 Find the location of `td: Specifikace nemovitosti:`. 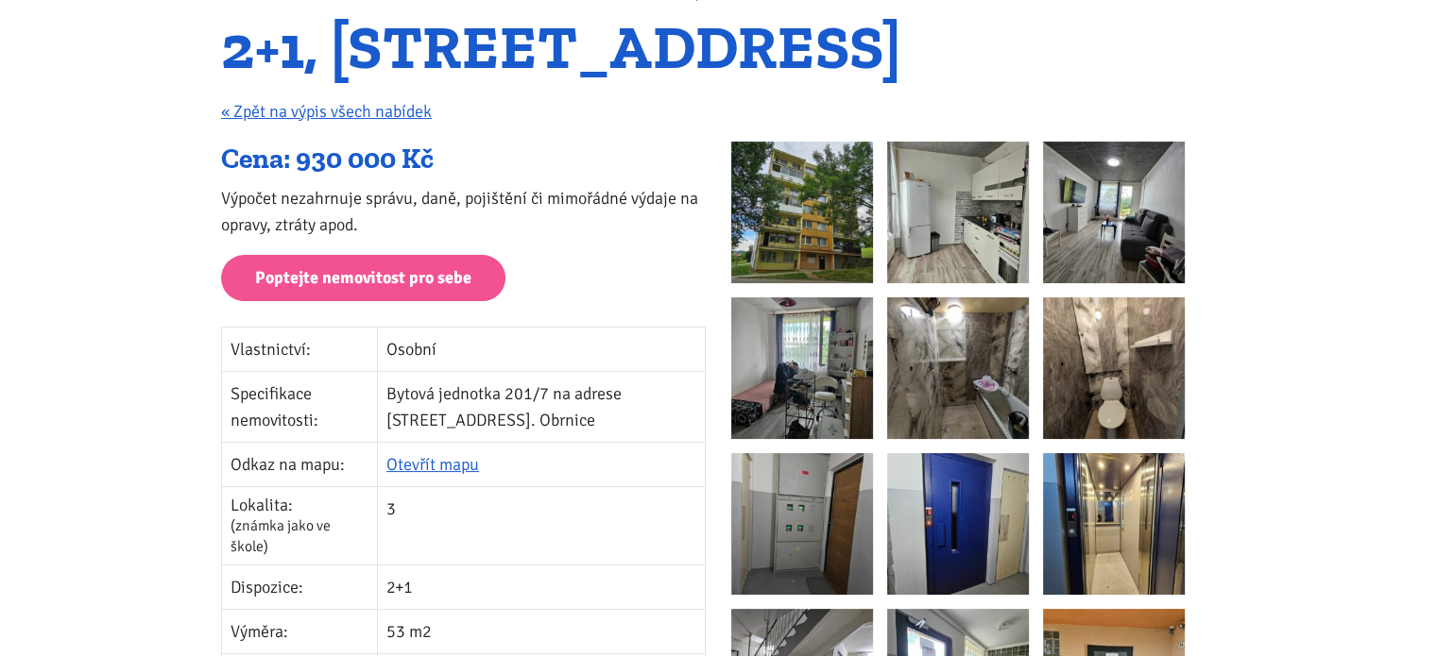

td: Specifikace nemovitosti: is located at coordinates (299, 406).